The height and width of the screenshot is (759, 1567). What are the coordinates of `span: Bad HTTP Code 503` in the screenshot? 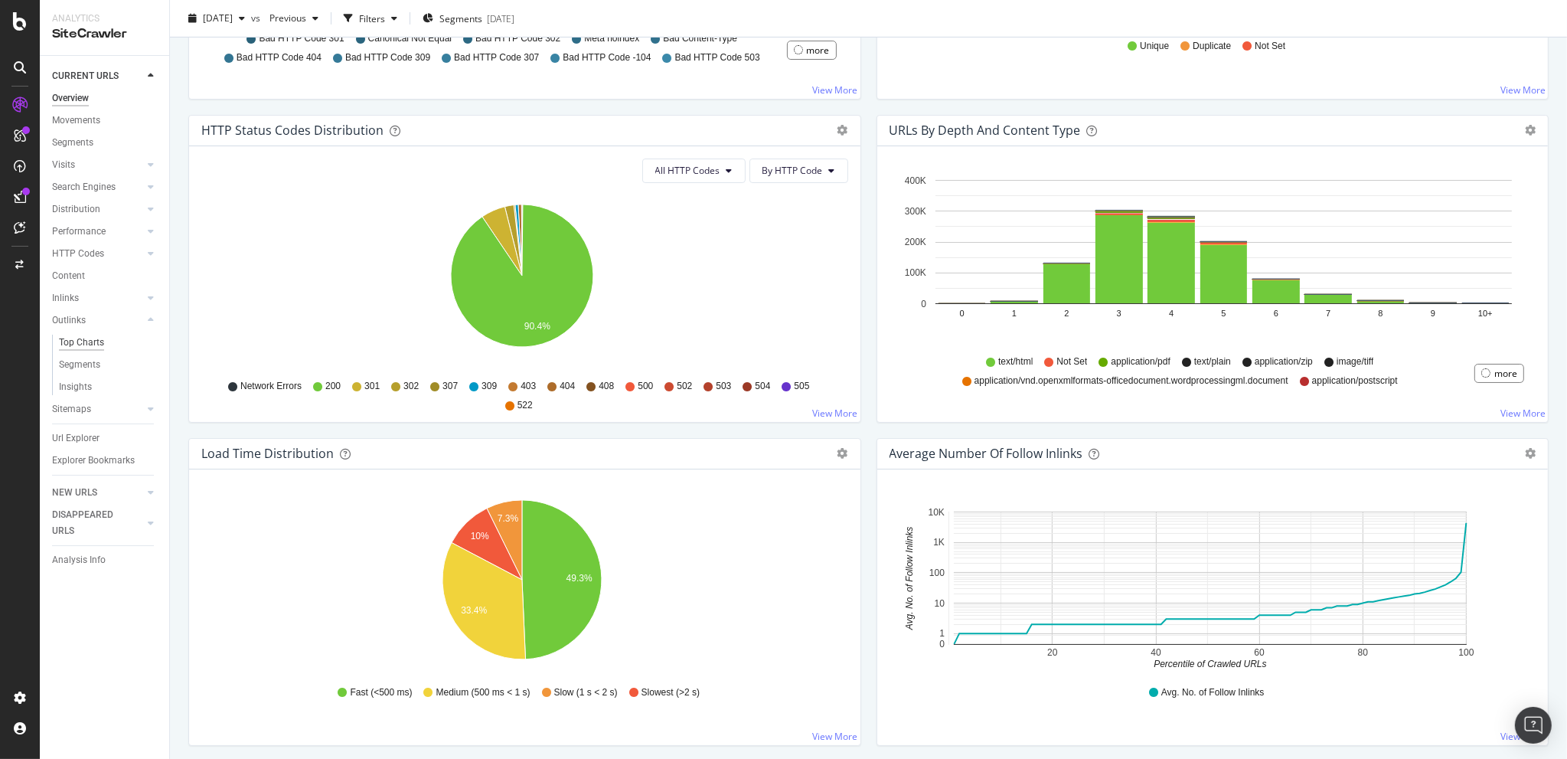 It's located at (717, 57).